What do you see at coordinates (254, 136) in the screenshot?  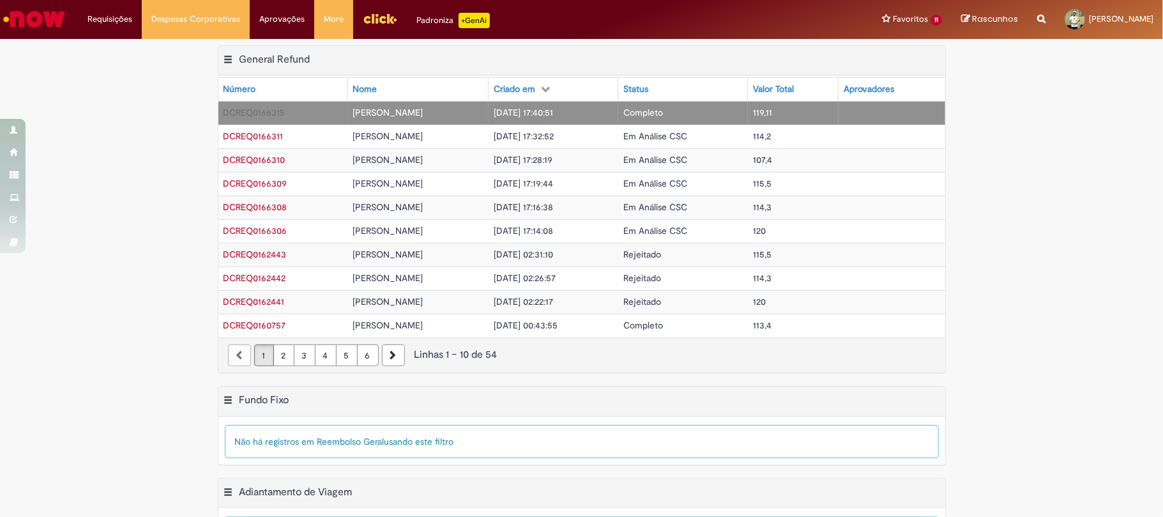 I see `a: Abrir Registro: DCREQ0166311` at bounding box center [254, 136].